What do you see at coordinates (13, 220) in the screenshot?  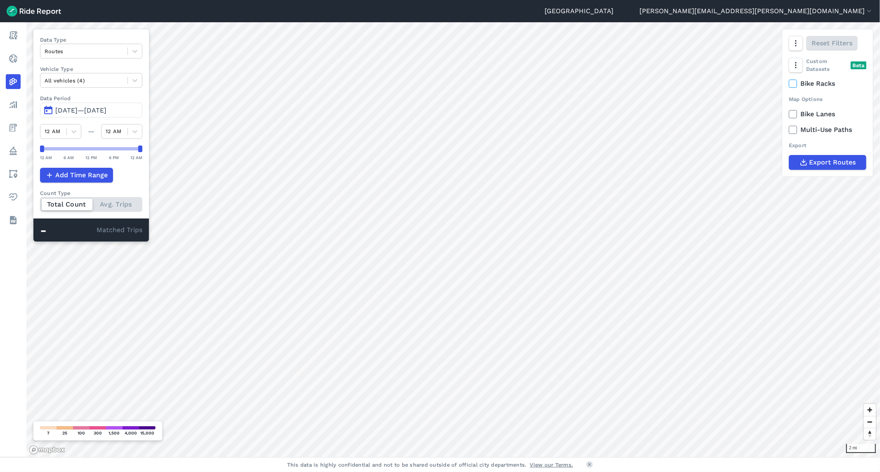 I see `a: Datasets` at bounding box center [13, 220].